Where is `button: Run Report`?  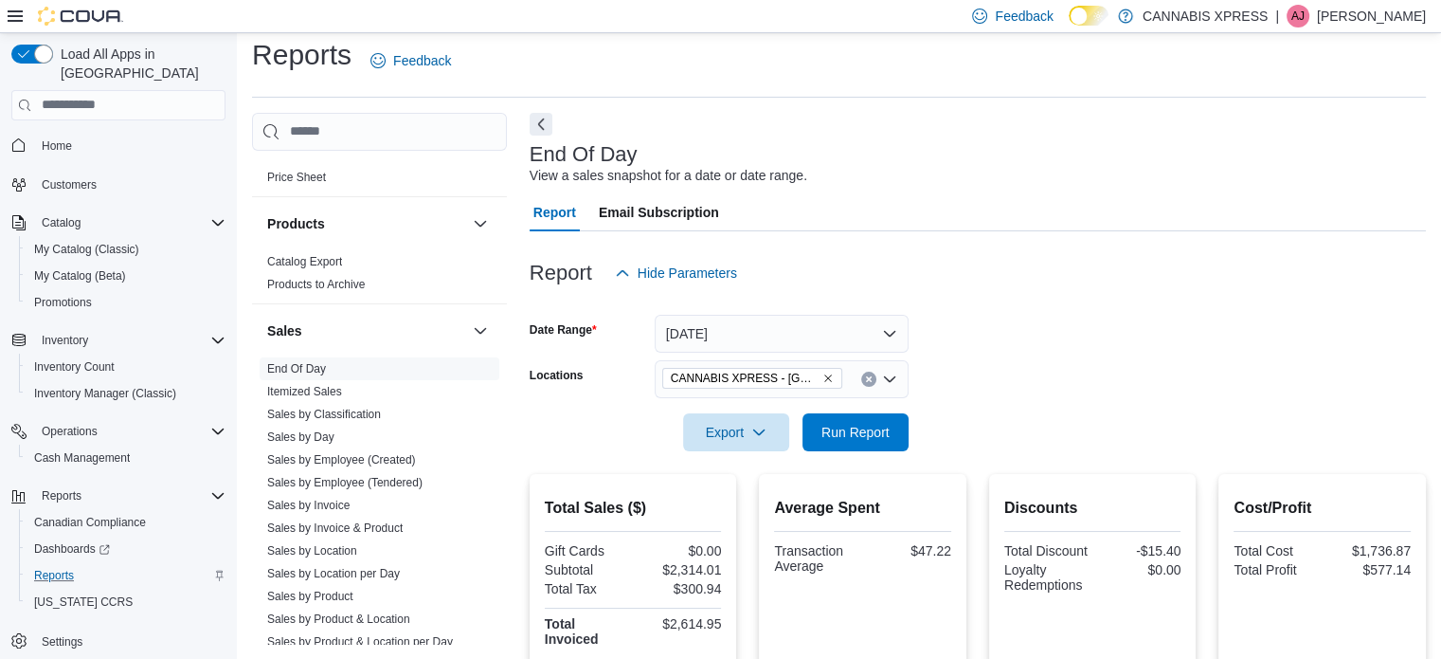 button: Run Report is located at coordinates (856, 432).